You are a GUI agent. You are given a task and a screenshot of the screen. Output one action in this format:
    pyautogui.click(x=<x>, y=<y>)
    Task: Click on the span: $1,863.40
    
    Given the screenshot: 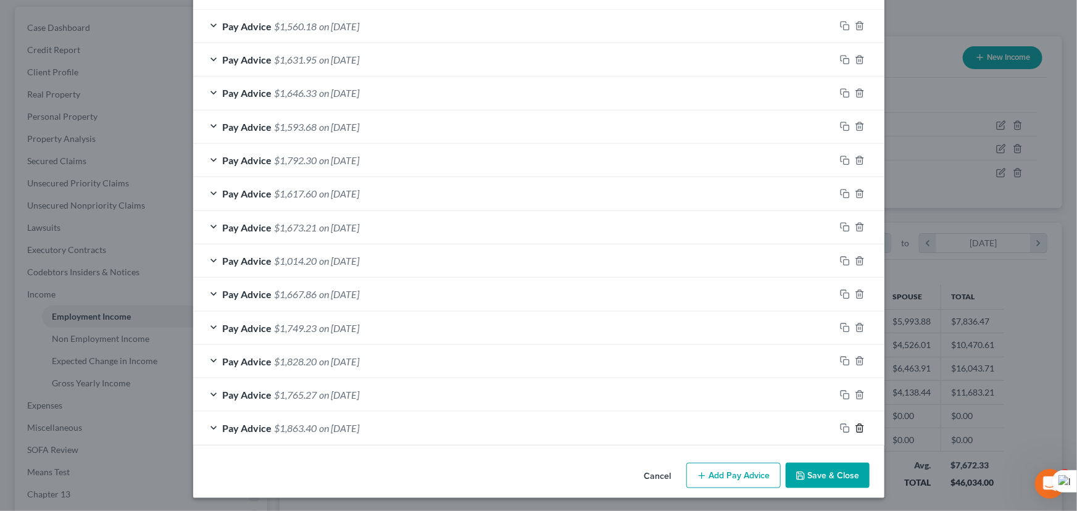 What is the action you would take?
    pyautogui.click(x=296, y=428)
    